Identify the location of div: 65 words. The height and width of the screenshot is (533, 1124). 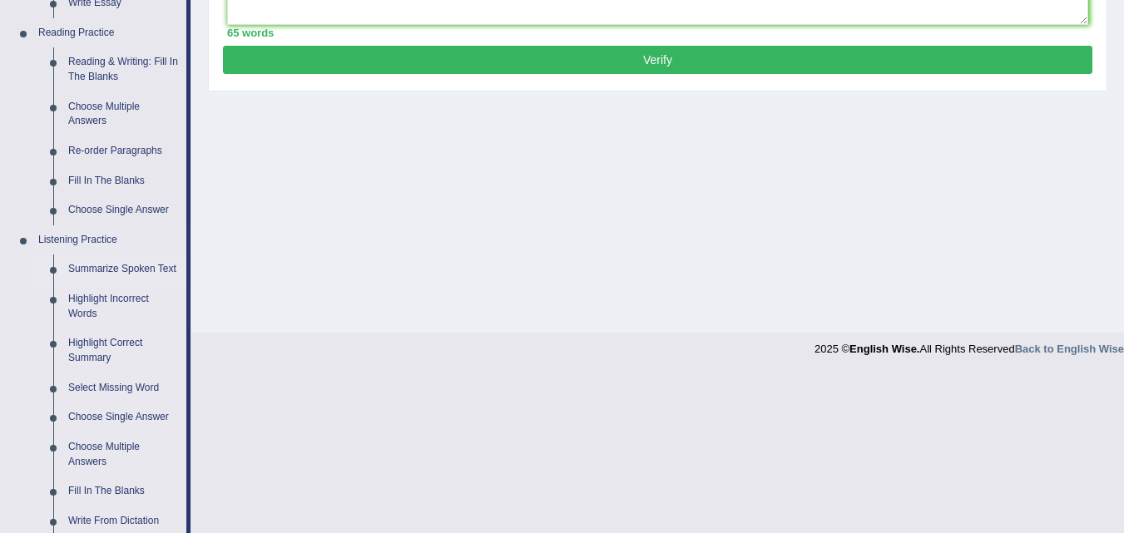
(657, 32).